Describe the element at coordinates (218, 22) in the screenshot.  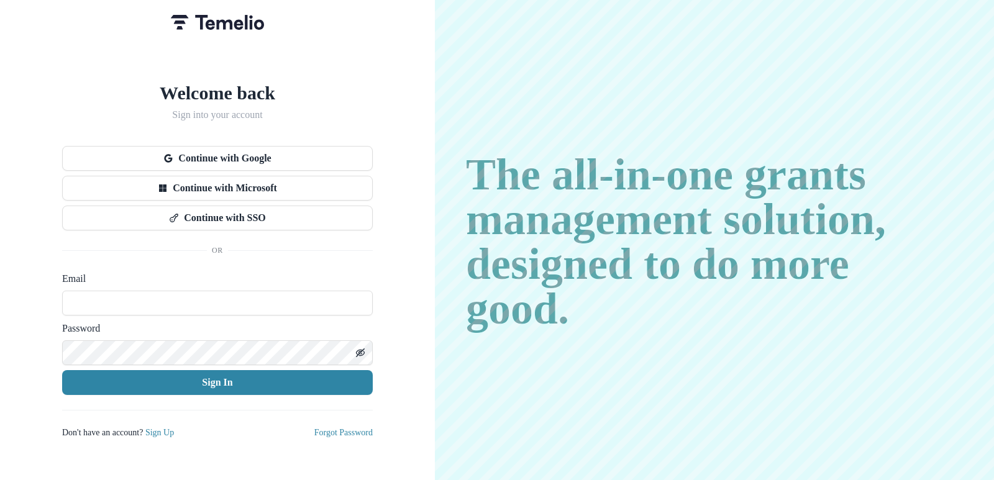
I see `img: Temelio` at that location.